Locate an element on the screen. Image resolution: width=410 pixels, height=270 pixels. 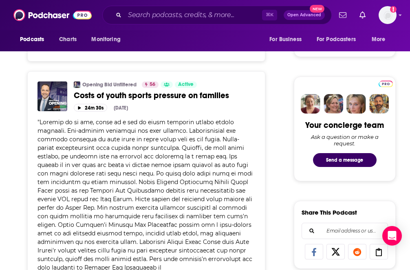
a: Share on Facebook is located at coordinates (314, 252).